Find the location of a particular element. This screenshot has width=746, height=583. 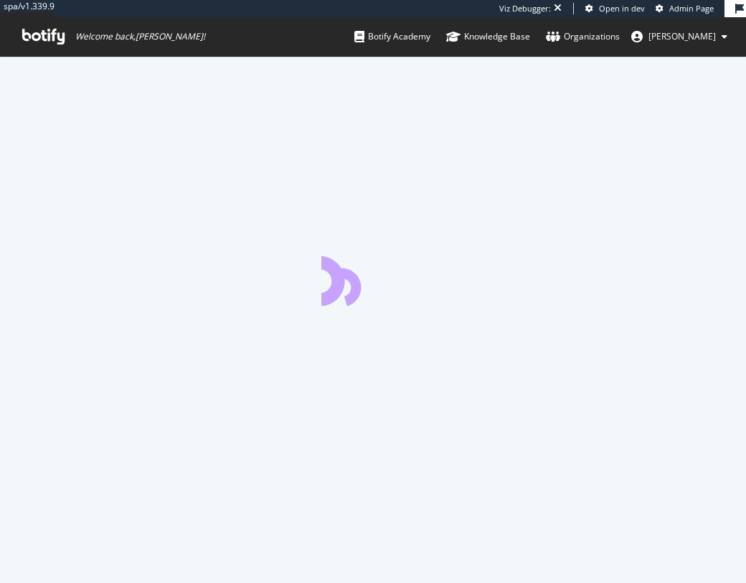

span: Open in dev is located at coordinates (622, 8).